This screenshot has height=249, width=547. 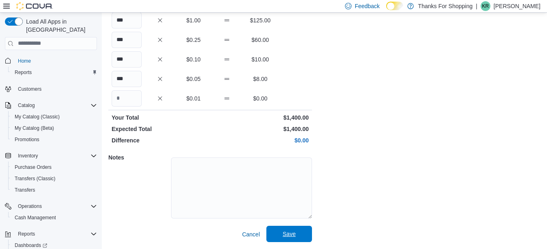 What do you see at coordinates (30, 89) in the screenshot?
I see `a: Customers` at bounding box center [30, 89].